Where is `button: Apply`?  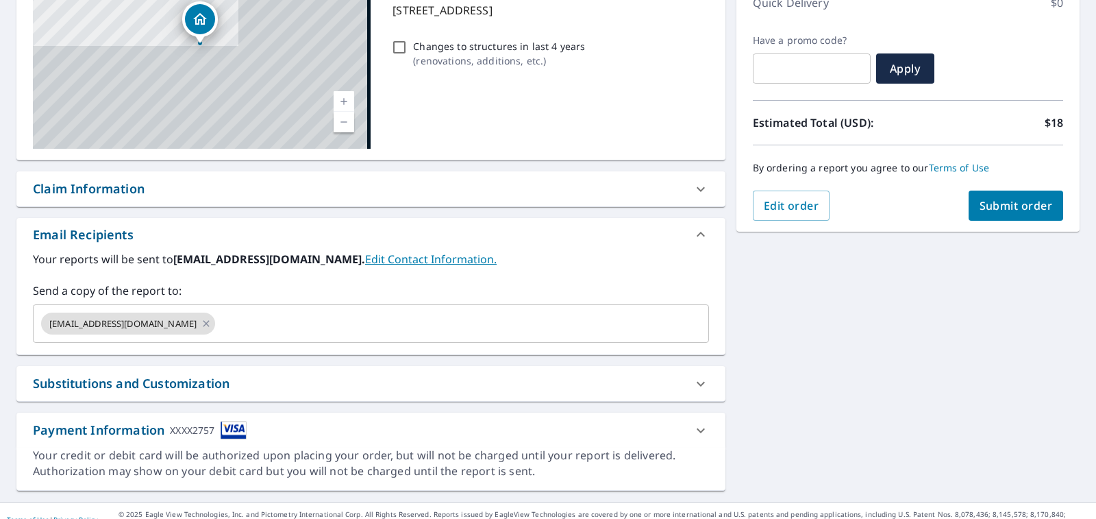
button: Apply is located at coordinates (905, 69).